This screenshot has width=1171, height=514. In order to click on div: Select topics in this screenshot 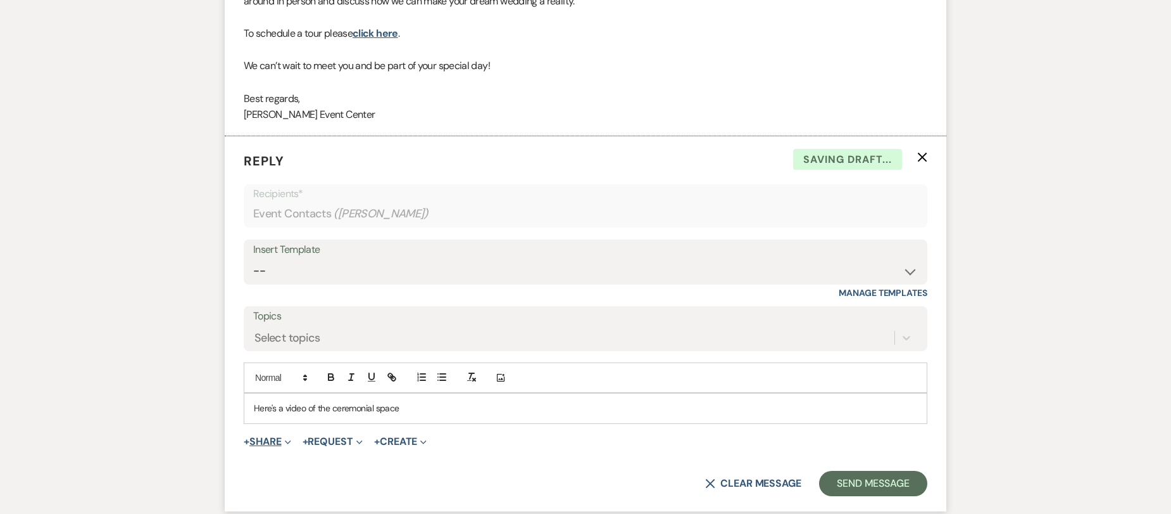, I will do `click(287, 337)`.